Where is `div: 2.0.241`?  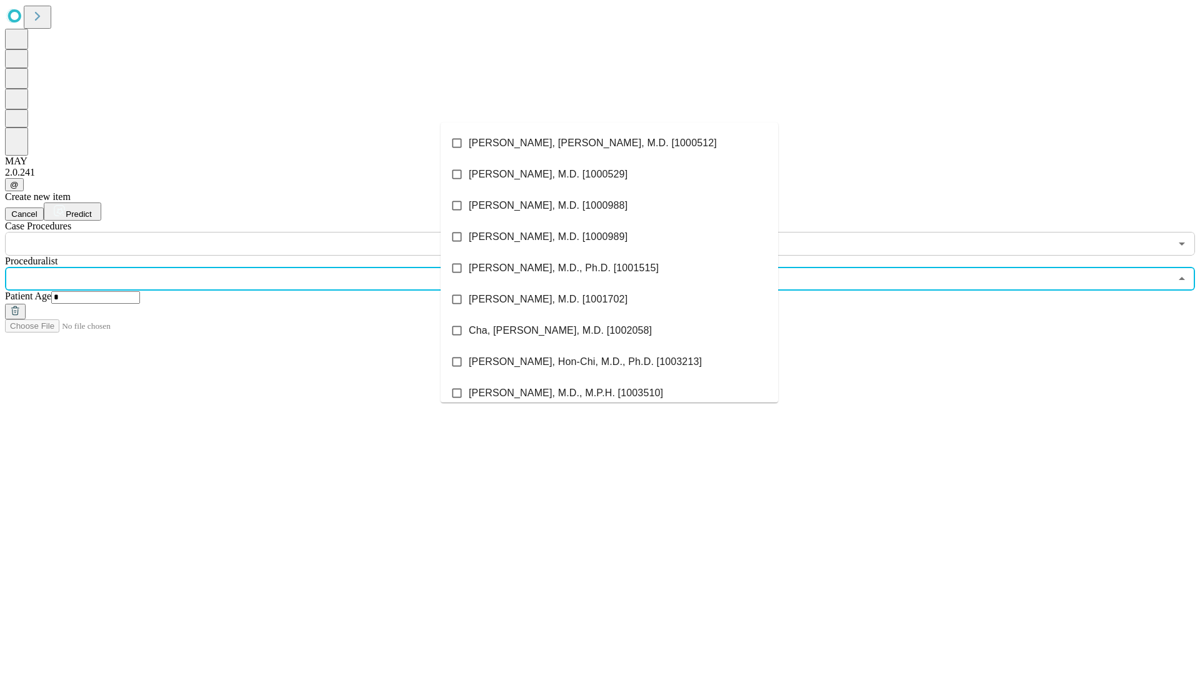
div: 2.0.241 is located at coordinates (600, 173).